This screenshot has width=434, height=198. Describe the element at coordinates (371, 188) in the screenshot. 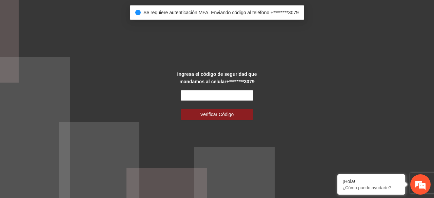

I see `p: ¿Cómo puedo ayudarte?` at that location.